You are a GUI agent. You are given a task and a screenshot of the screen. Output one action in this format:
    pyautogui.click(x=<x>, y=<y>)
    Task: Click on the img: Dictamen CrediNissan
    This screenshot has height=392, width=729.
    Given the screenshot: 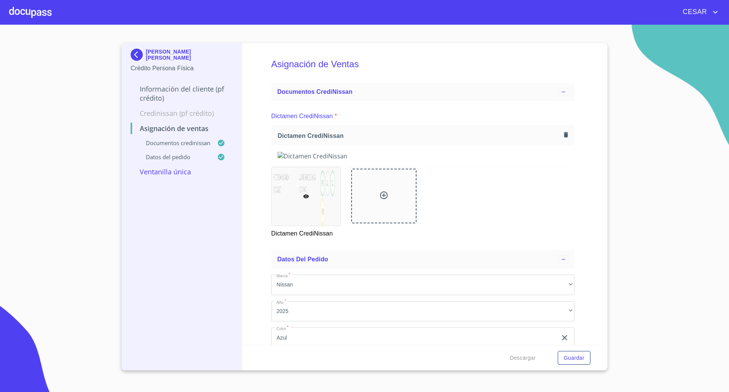 What is the action you would take?
    pyautogui.click(x=423, y=156)
    